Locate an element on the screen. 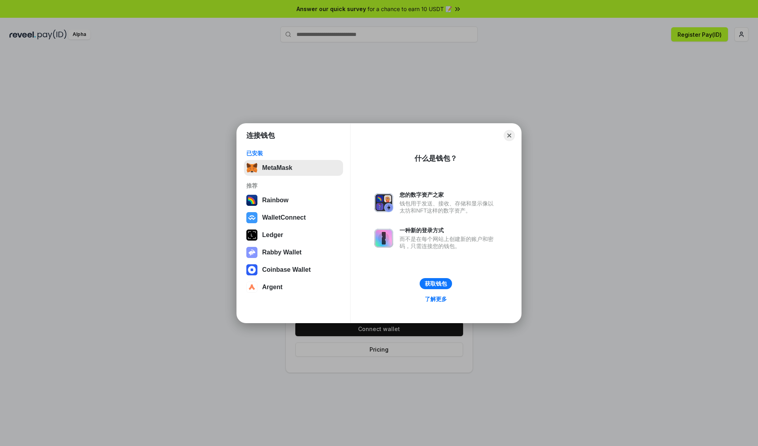  h1: 连接钱包 is located at coordinates (261, 135).